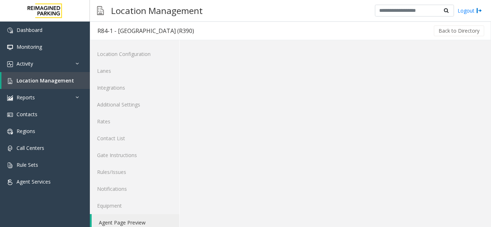 The width and height of the screenshot is (491, 227). Describe the element at coordinates (134, 54) in the screenshot. I see `a: Location Configuration` at that location.